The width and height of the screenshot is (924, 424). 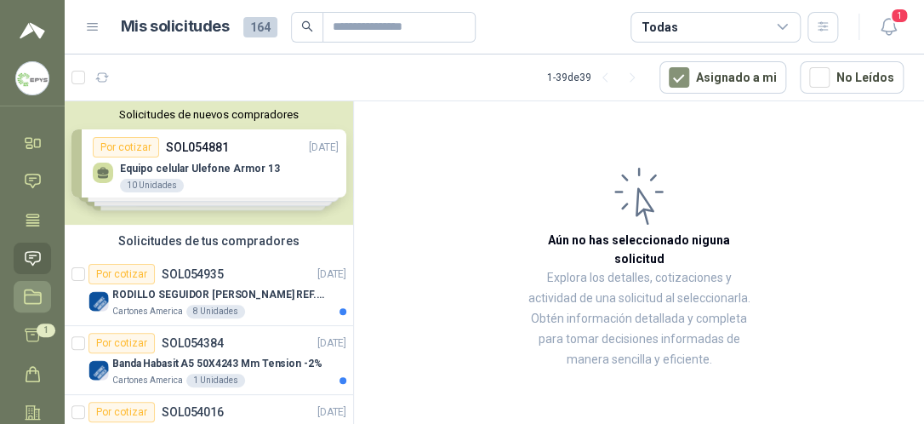 I want to click on span: search, so click(x=307, y=26).